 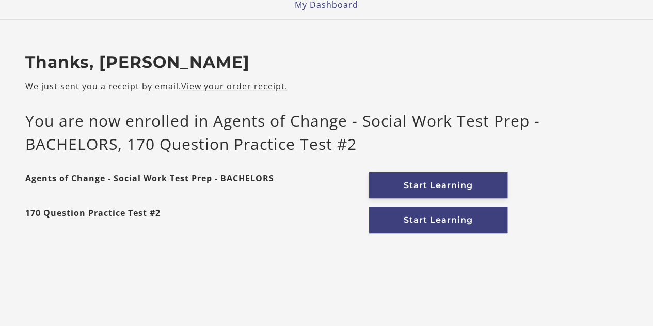 I want to click on a: View your order receipt., so click(x=234, y=86).